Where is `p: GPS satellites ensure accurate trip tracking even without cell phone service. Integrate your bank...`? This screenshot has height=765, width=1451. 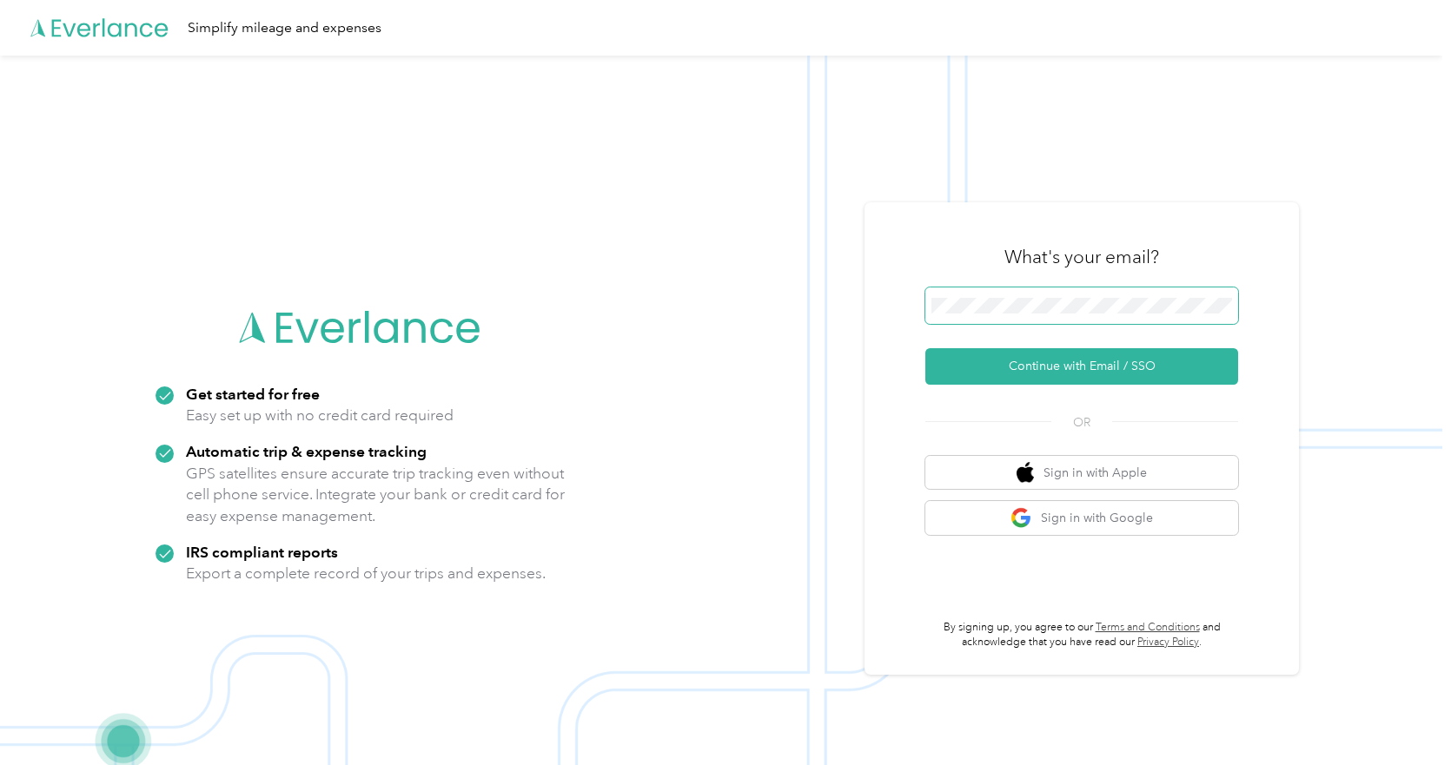 p: GPS satellites ensure accurate trip tracking even without cell phone service. Integrate your bank... is located at coordinates (375, 495).